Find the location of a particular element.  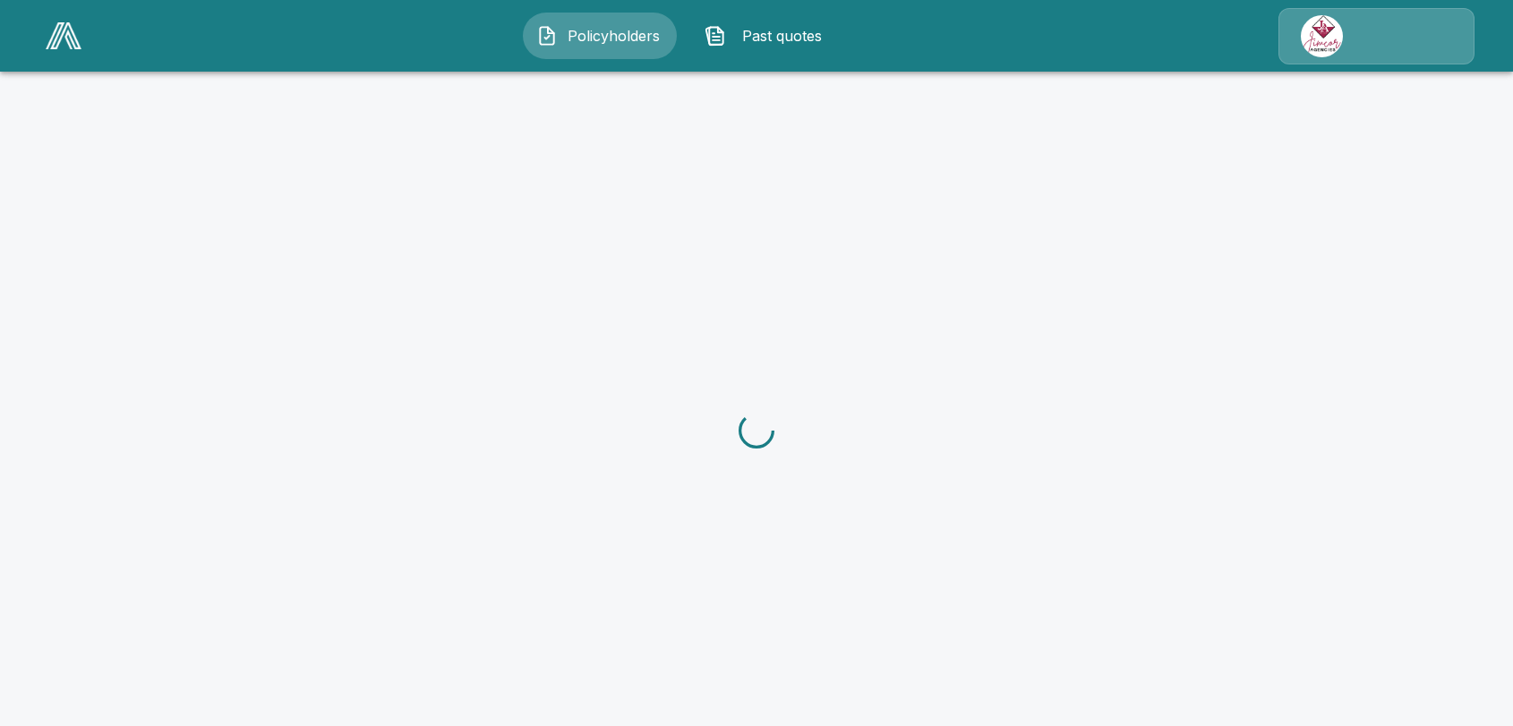

img: AA Logo is located at coordinates (64, 36).